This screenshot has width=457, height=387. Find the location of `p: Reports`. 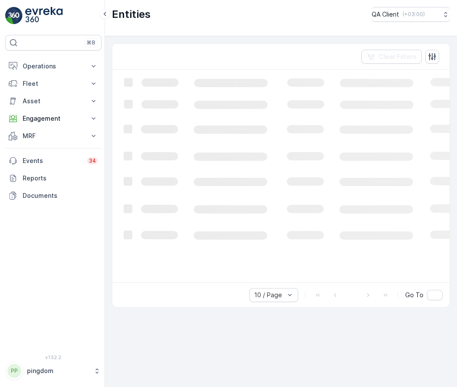

p: Reports is located at coordinates (60, 178).